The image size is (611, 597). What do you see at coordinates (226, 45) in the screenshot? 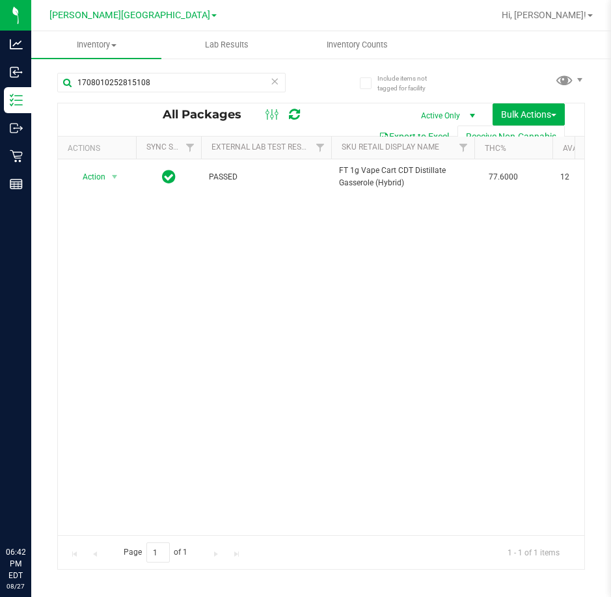
I see `span: Lab Results` at bounding box center [226, 45].